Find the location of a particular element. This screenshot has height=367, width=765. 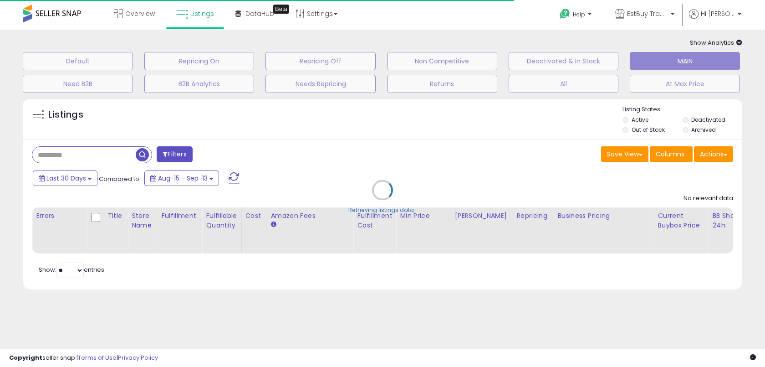

div: Retrieving listings data.. is located at coordinates (383, 210).